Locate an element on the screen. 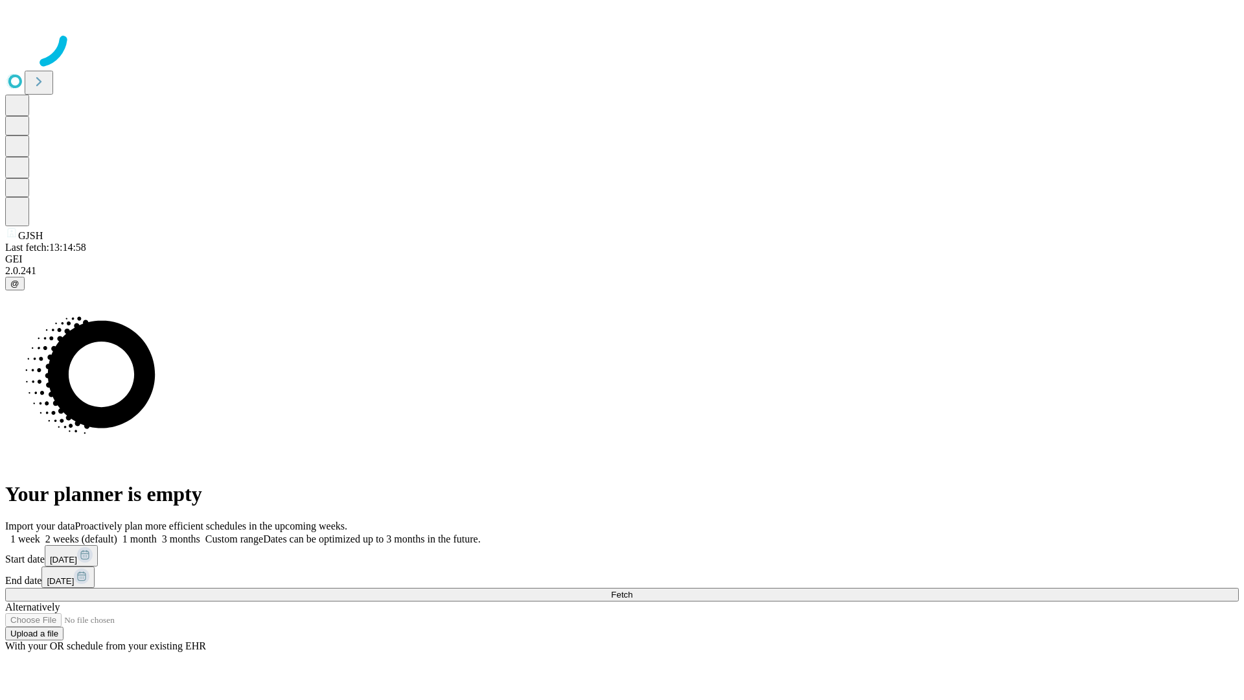 This screenshot has height=700, width=1244. h1: Your planner is empty is located at coordinates (622, 494).